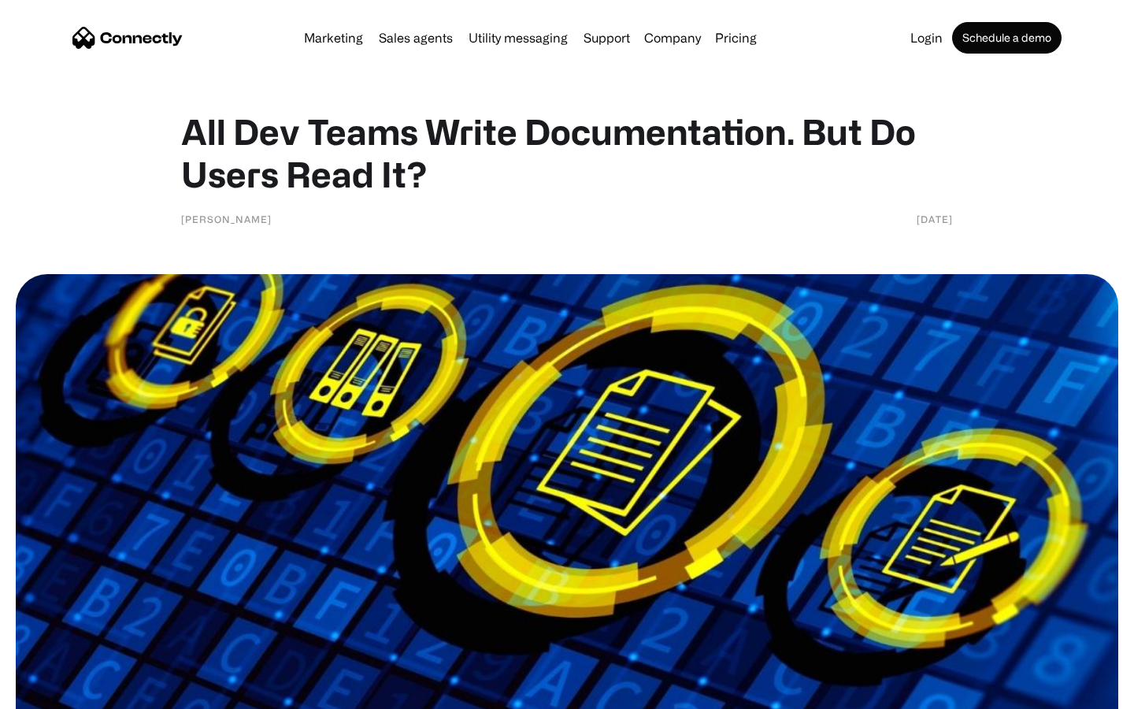 The width and height of the screenshot is (1134, 709). I want to click on a: Support, so click(606, 38).